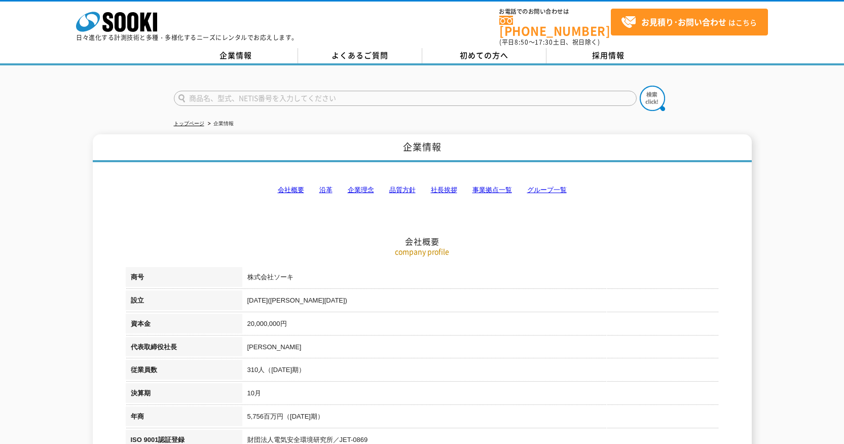 This screenshot has width=844, height=444. What do you see at coordinates (184, 395) in the screenshot?
I see `th: 決算期` at bounding box center [184, 395].